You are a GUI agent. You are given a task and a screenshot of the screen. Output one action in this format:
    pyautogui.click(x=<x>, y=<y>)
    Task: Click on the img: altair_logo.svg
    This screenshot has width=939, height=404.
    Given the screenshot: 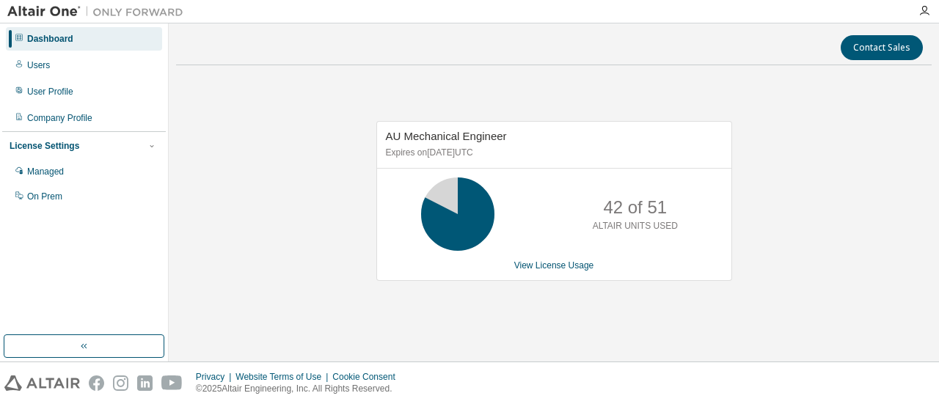 What is the action you would take?
    pyautogui.click(x=42, y=383)
    